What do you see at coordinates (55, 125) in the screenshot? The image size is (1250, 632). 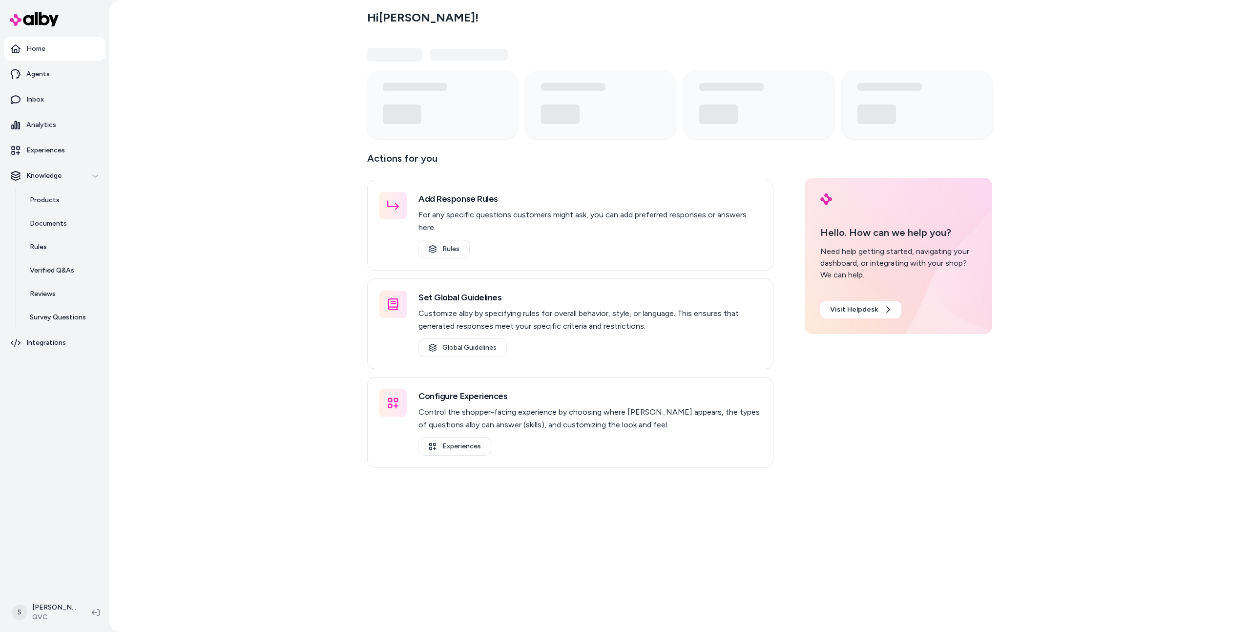 I see `a: Analytics` at bounding box center [55, 125].